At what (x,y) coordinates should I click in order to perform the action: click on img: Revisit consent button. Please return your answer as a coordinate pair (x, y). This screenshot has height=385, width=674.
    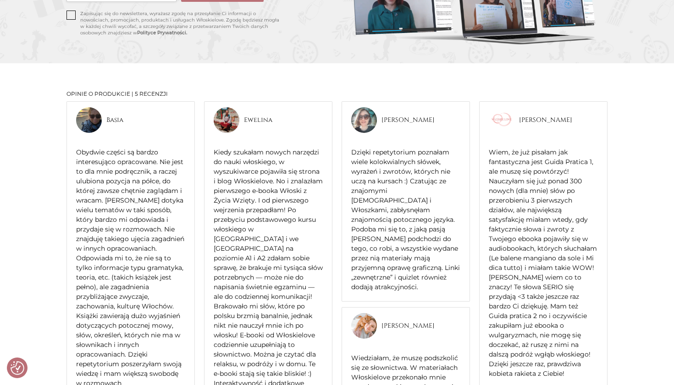
    Looking at the image, I should click on (17, 368).